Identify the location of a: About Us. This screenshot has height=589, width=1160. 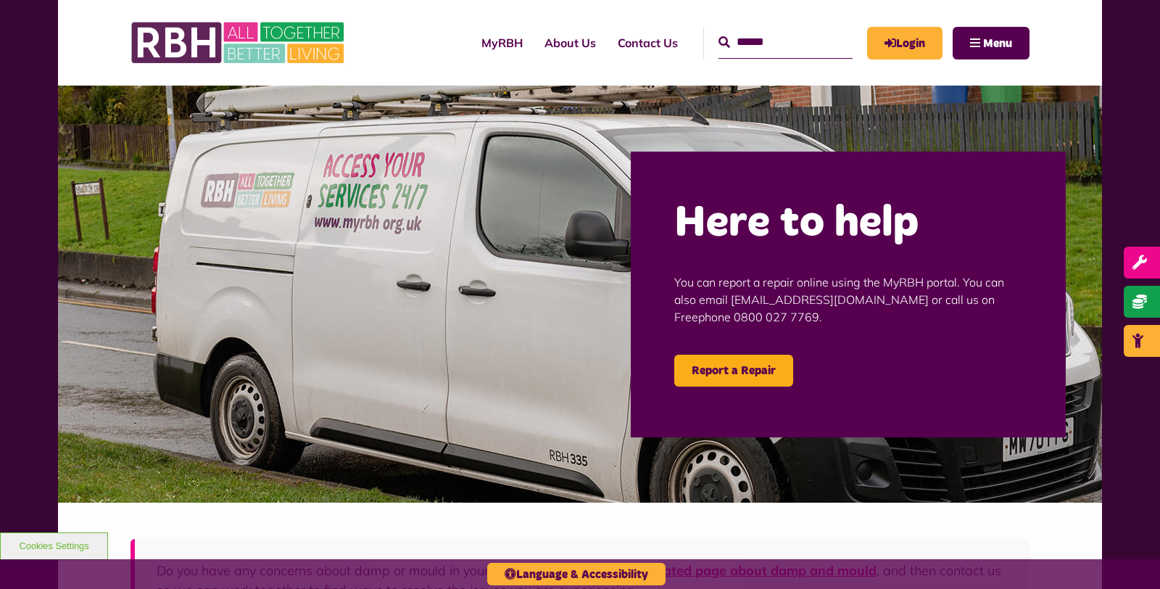
(570, 43).